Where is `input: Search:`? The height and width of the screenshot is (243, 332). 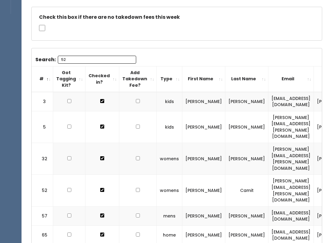 input: Search: is located at coordinates (97, 60).